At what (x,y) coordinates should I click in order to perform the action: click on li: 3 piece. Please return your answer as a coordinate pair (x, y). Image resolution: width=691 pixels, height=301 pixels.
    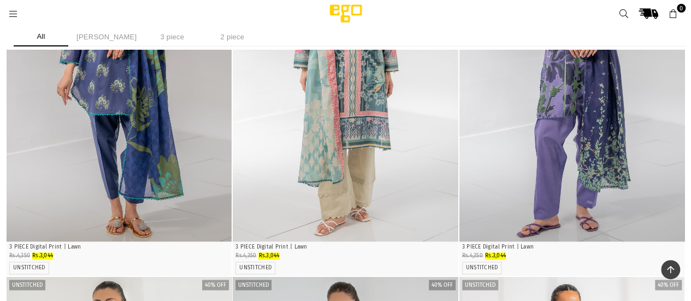
    Looking at the image, I should click on (172, 37).